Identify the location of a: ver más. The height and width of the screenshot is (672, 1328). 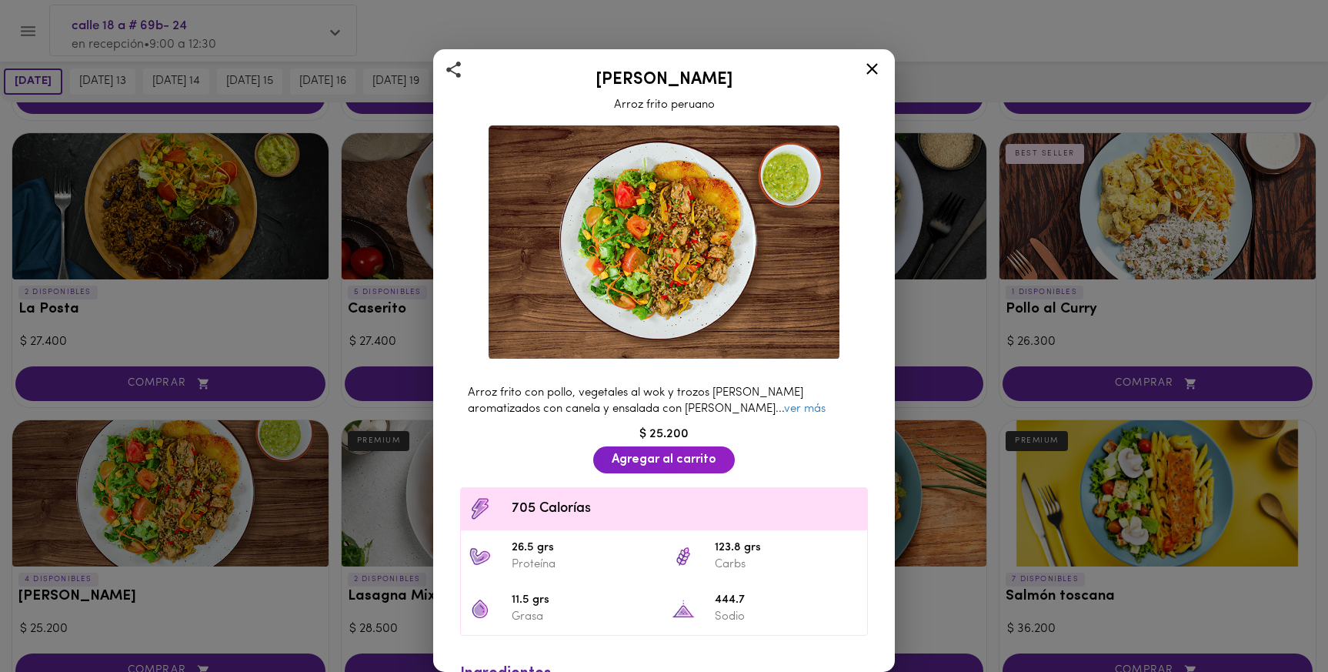
(805, 408).